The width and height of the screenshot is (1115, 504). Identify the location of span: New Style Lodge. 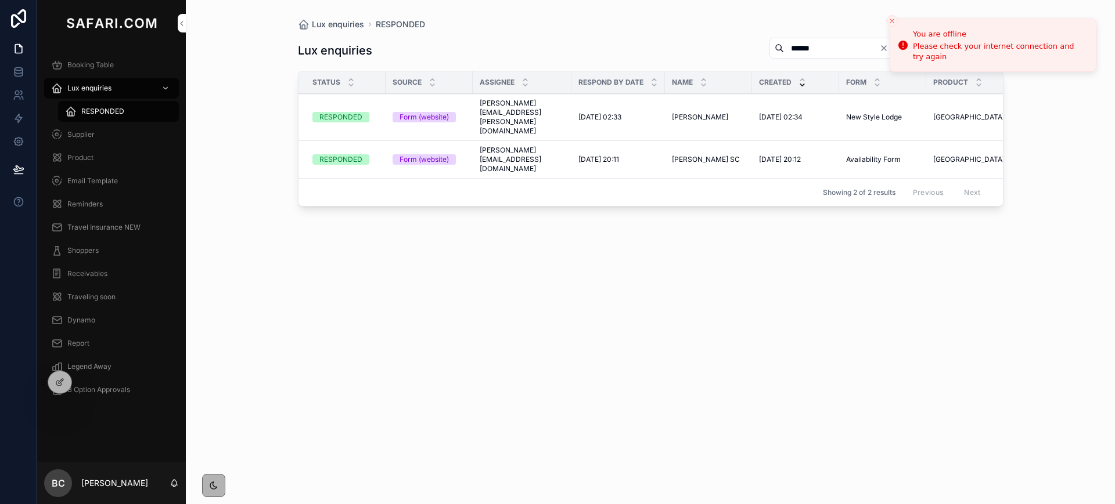
(874, 117).